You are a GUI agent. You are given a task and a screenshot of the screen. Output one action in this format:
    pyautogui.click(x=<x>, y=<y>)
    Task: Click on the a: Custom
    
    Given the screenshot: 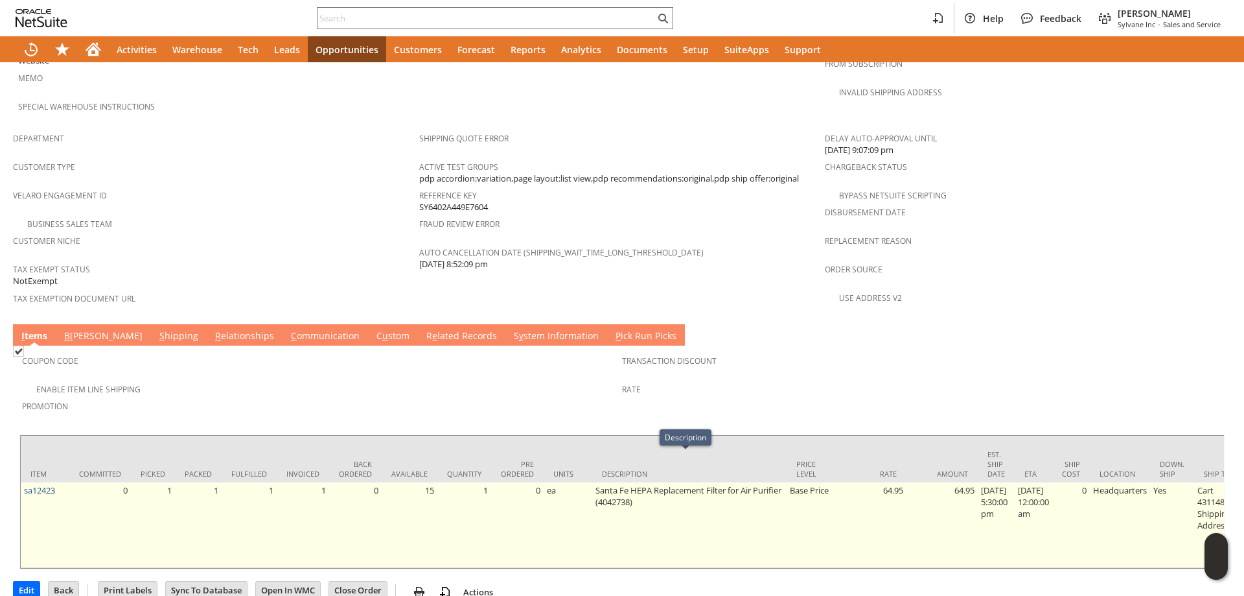 What is the action you would take?
    pyautogui.click(x=393, y=336)
    